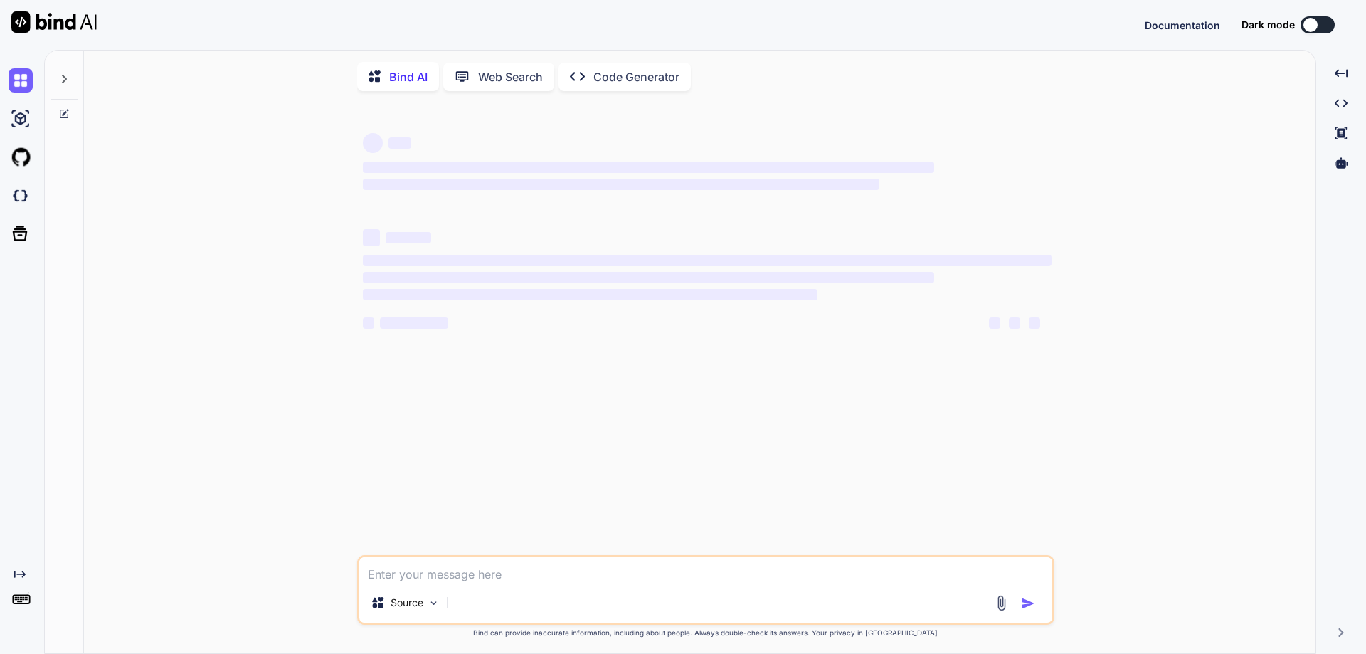  I want to click on p: Bind AI, so click(408, 77).